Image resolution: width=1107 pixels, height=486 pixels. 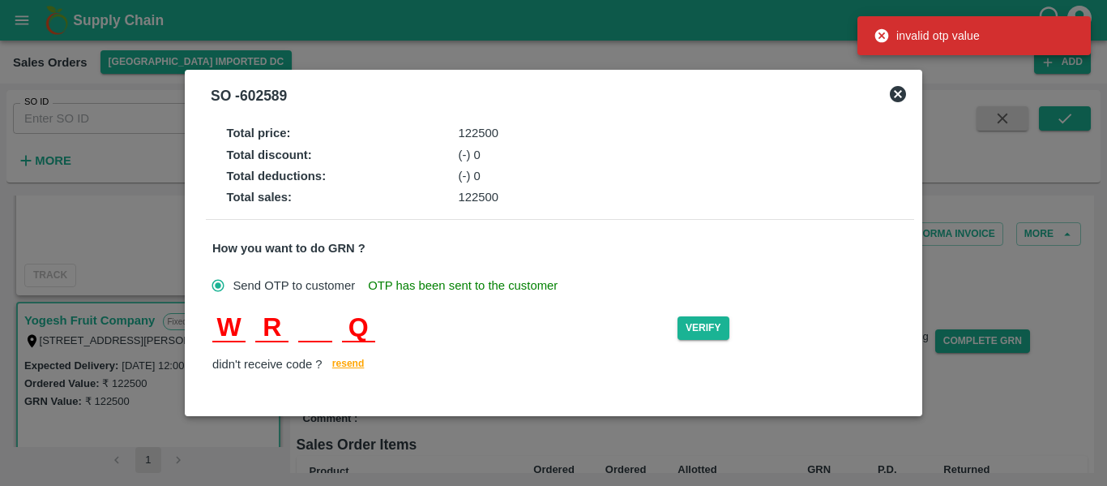 I want to click on strong: Total price :, so click(x=258, y=133).